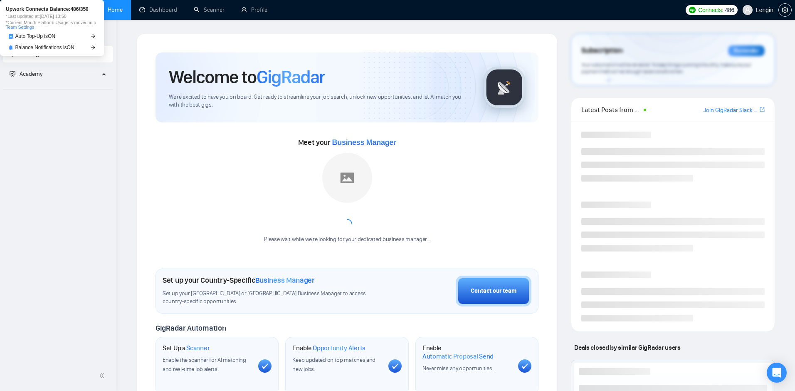 The width and height of the screenshot is (795, 391). Describe the element at coordinates (254, 10) in the screenshot. I see `a: userProfile` at that location.